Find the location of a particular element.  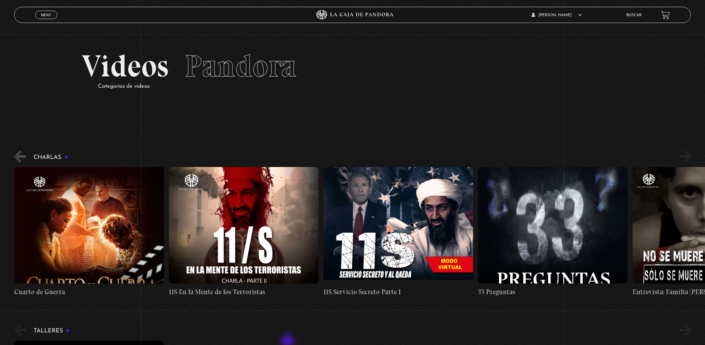

a: 33 Preguntas is located at coordinates (552, 232).